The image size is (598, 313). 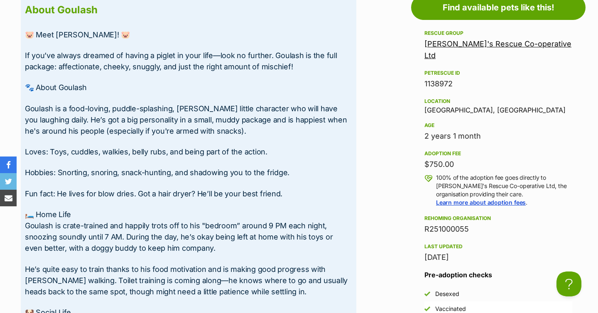 I want to click on div: Vaccinated, so click(x=450, y=309).